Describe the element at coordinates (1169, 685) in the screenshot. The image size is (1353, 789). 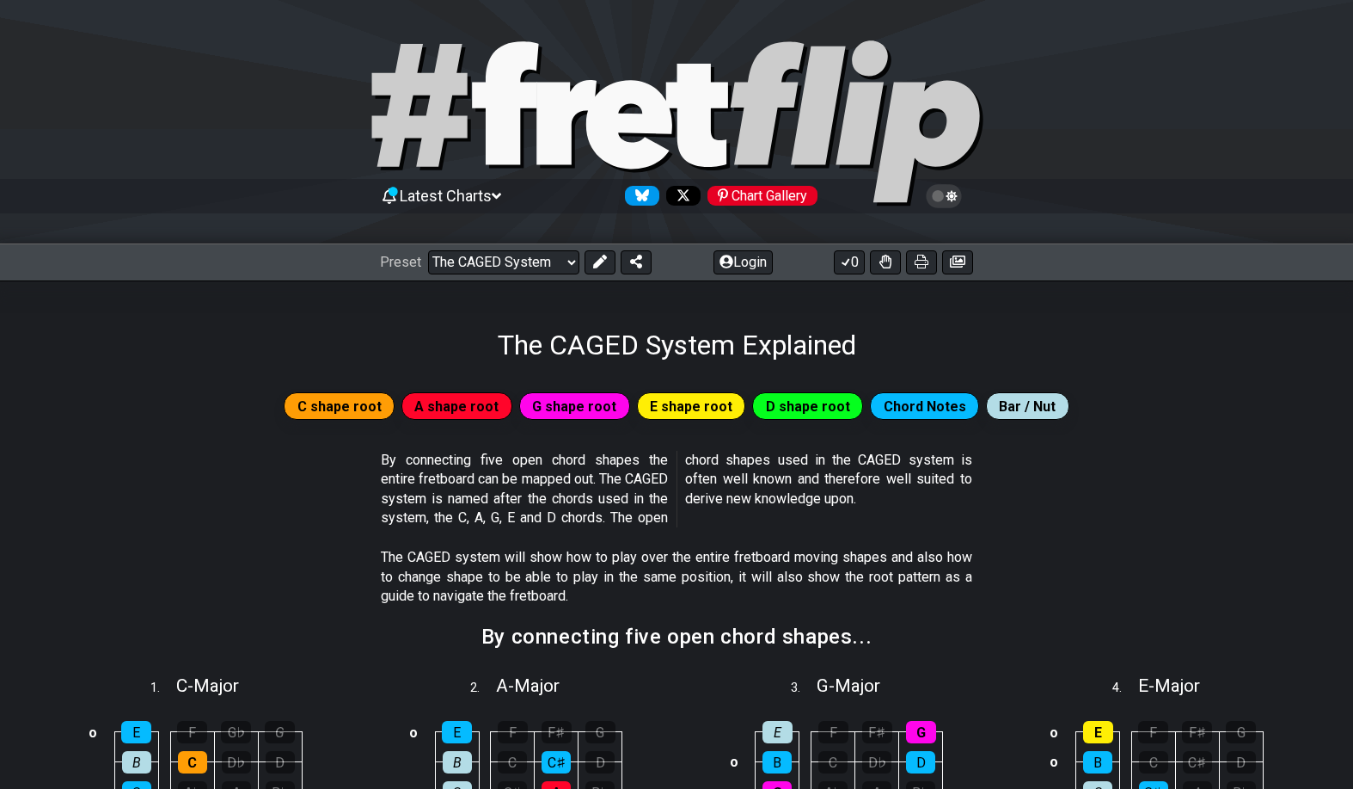
I see `span: E - Major` at that location.